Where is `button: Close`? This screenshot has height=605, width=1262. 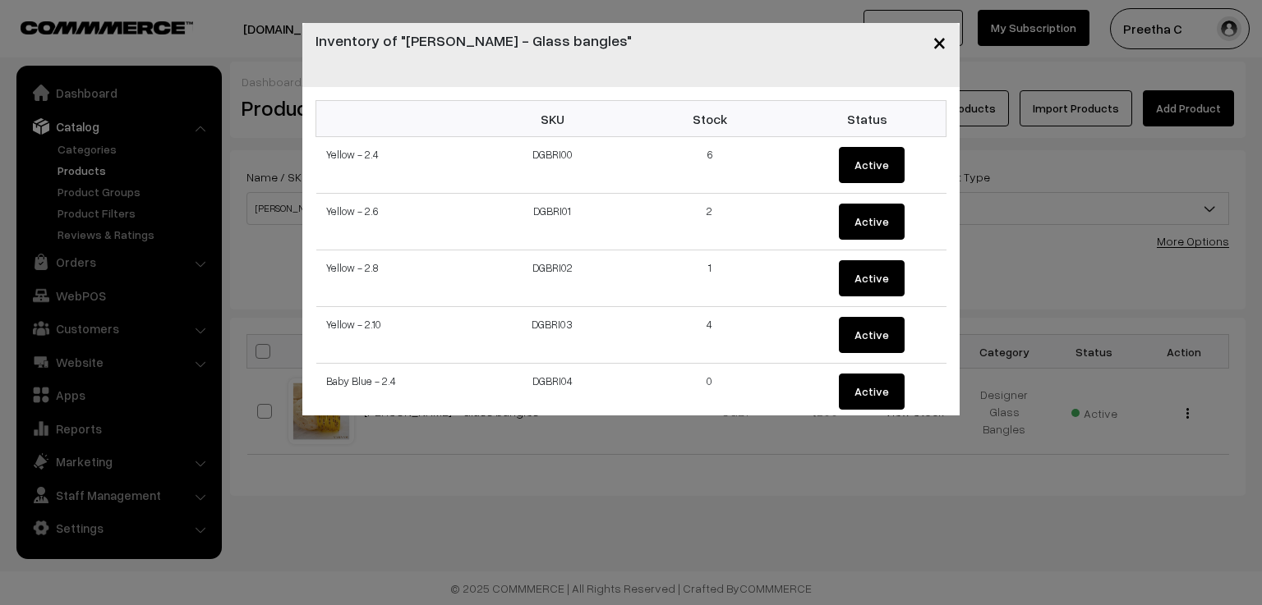 button: Close is located at coordinates (939, 42).